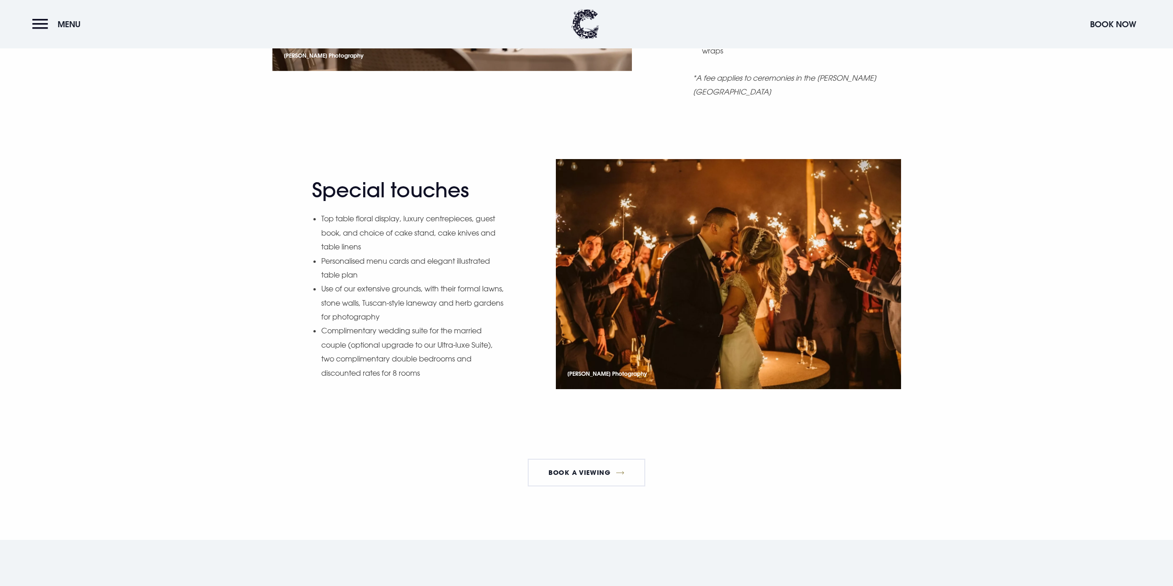  Describe the element at coordinates (413, 352) in the screenshot. I see `li: Complimentary wedding suite for the married couple (optional upgrade to our Ultra-luxe Suite), tw...` at that location.